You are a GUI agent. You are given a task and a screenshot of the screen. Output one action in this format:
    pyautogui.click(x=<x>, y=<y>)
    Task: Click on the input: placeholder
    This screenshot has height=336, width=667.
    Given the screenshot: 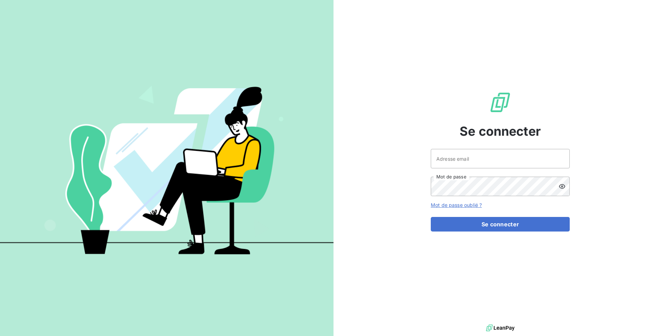 What is the action you would take?
    pyautogui.click(x=500, y=159)
    